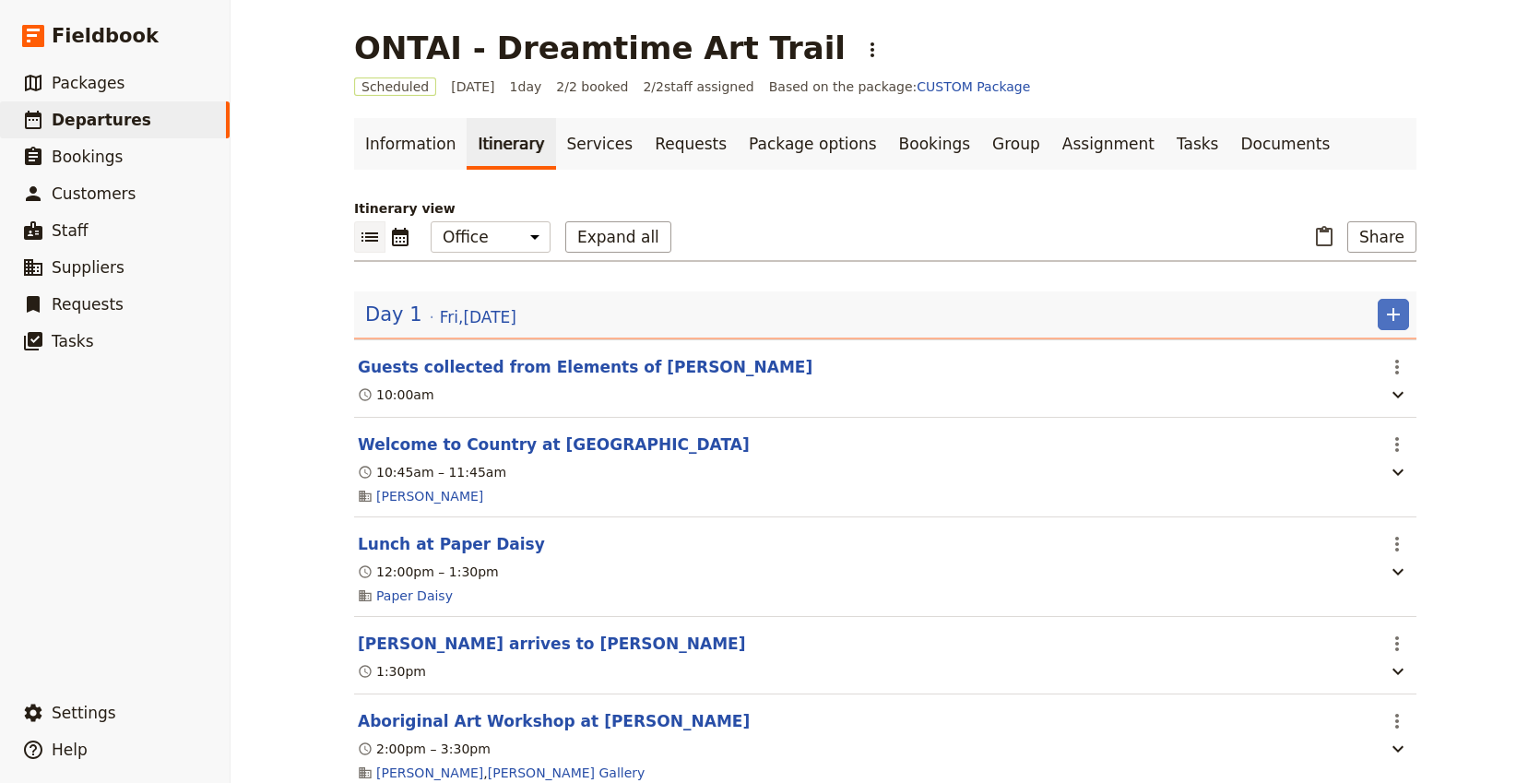  What do you see at coordinates (618, 237) in the screenshot?
I see `button: Expand all` at bounding box center [618, 237].